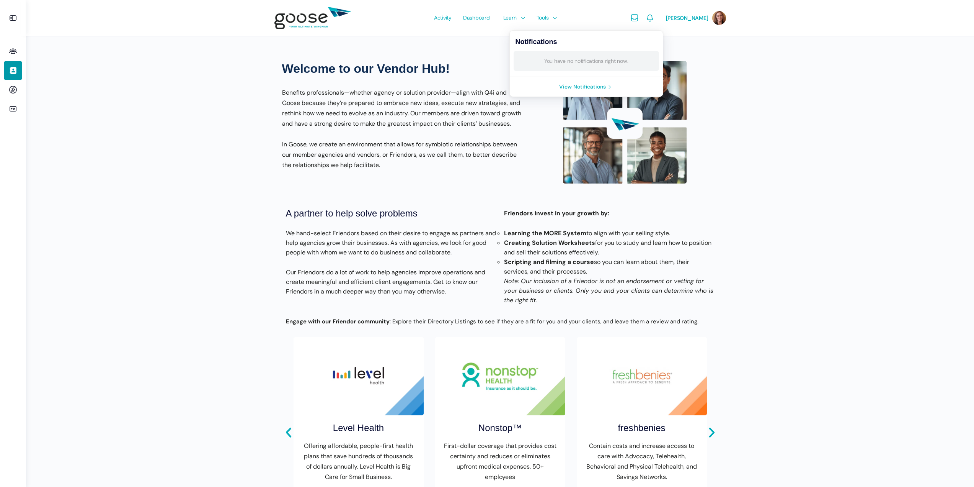  Describe the element at coordinates (289, 432) in the screenshot. I see `div: Previous slide` at that location.